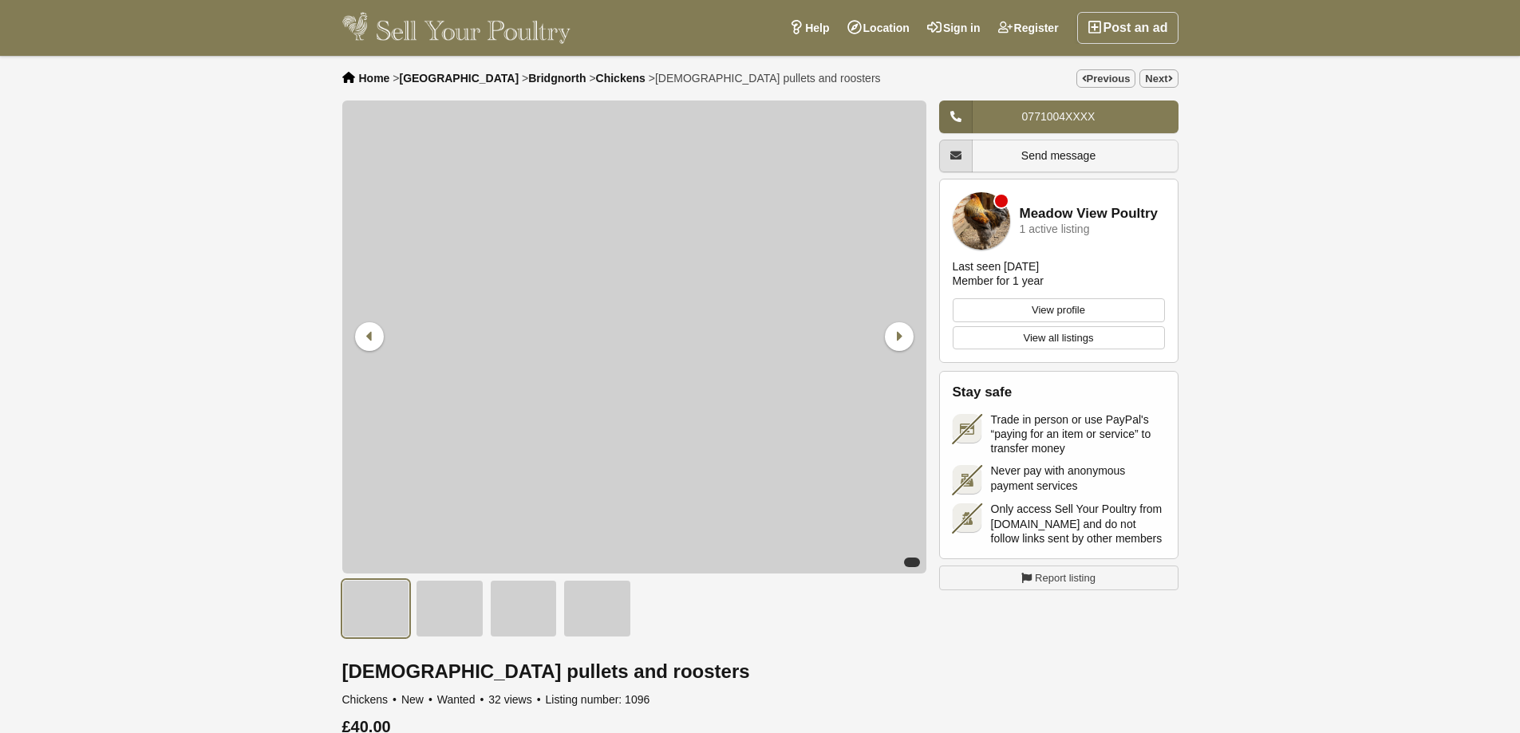 The image size is (1520, 733). Describe the element at coordinates (1058, 392) in the screenshot. I see `h2: Stay safe` at that location.